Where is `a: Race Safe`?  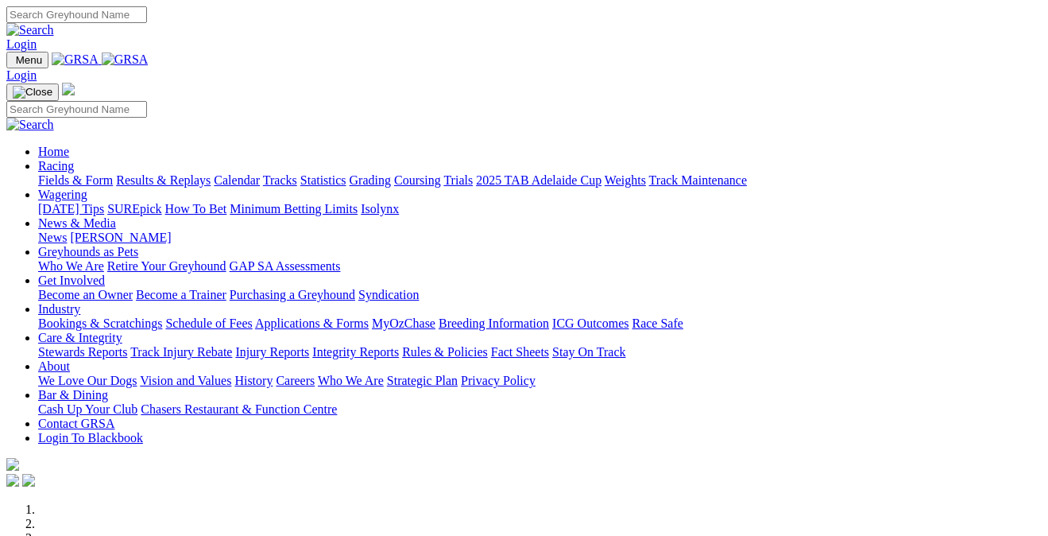
a: Race Safe is located at coordinates (657, 323).